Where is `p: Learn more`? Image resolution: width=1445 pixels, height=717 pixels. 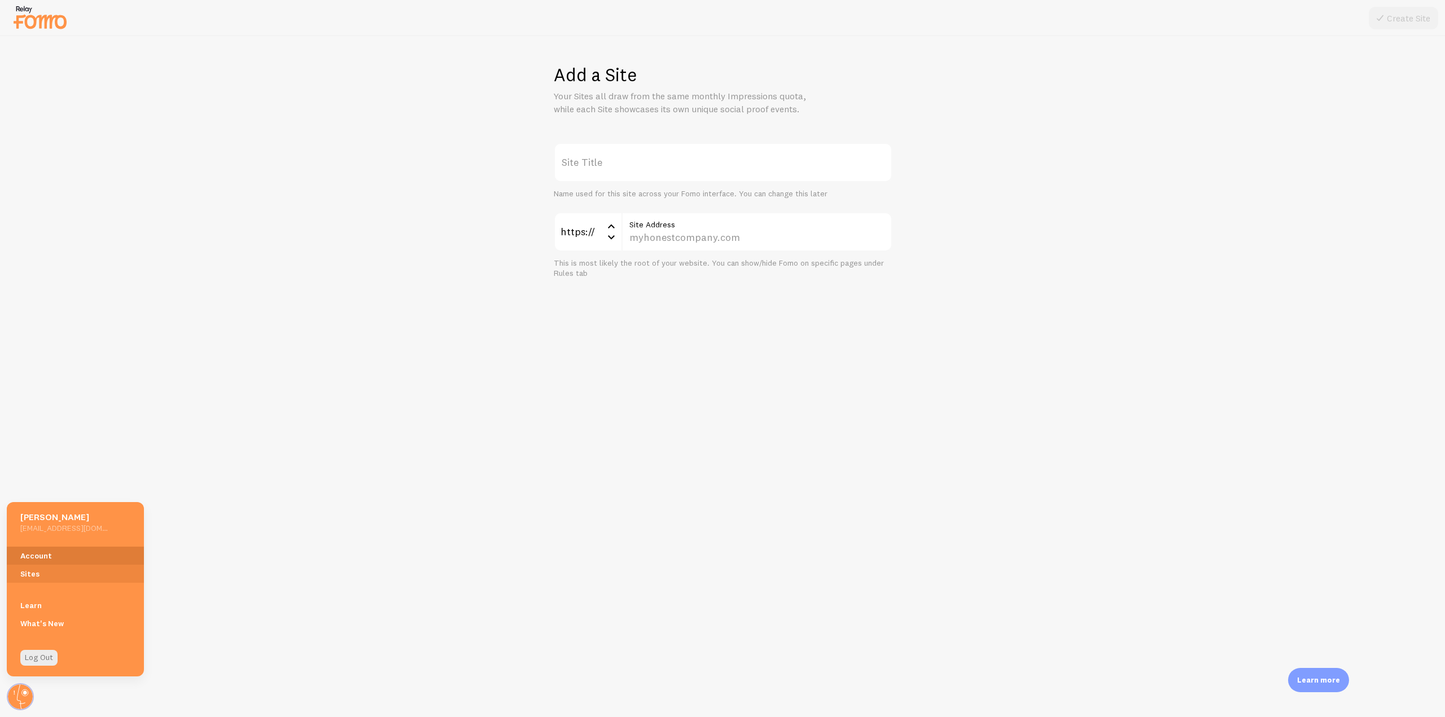
p: Learn more is located at coordinates (1318, 680).